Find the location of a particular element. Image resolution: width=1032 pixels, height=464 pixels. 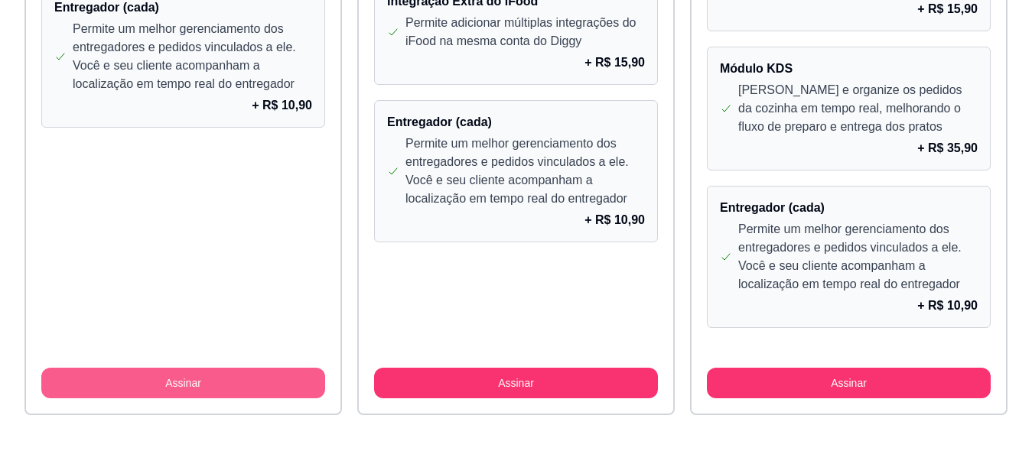

p: + R$ 15,90 is located at coordinates (614, 63).